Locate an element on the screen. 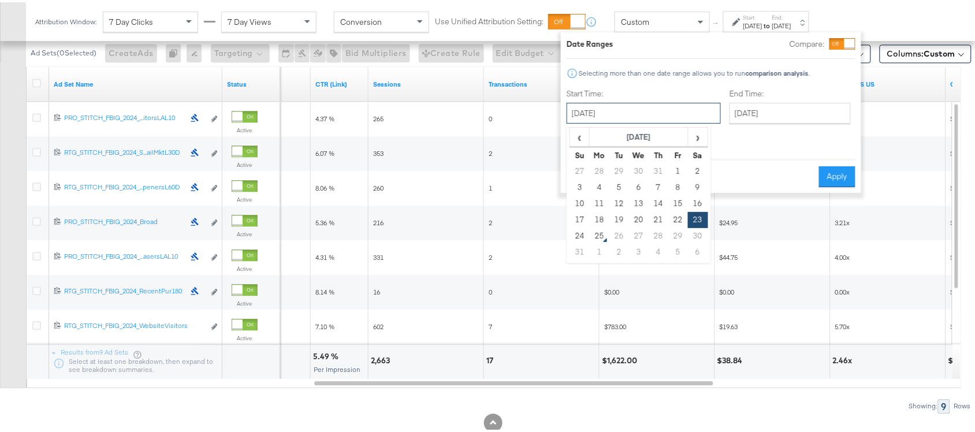  span: 216 is located at coordinates (378, 220).